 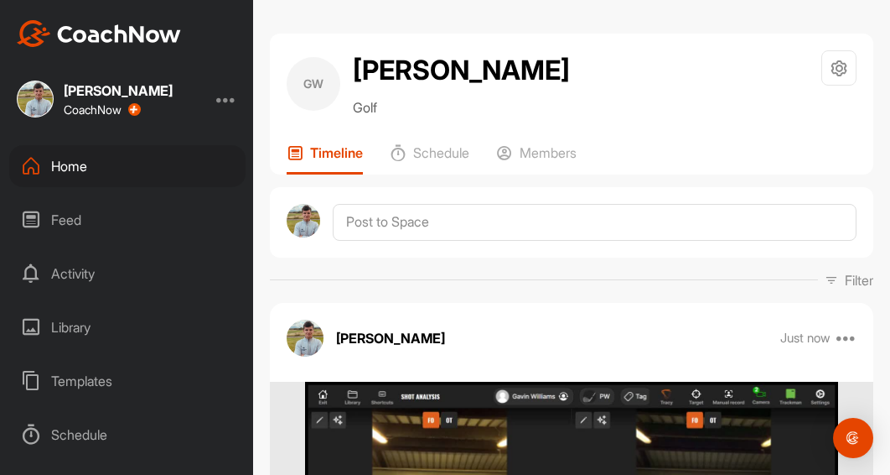 What do you see at coordinates (99, 34) in the screenshot?
I see `img: CoachNow` at bounding box center [99, 34].